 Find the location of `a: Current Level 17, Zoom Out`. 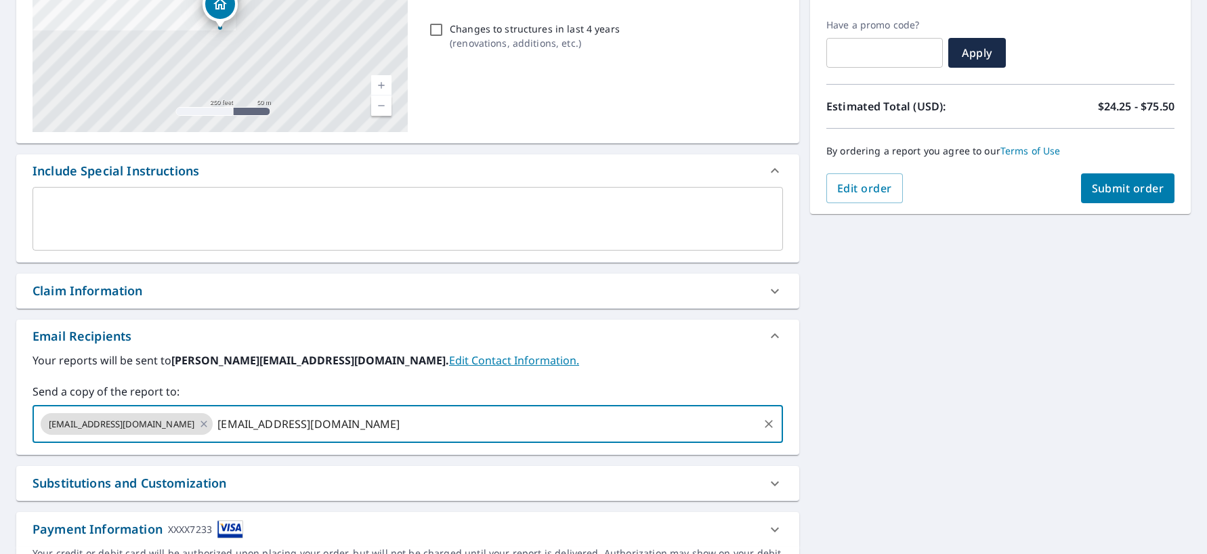

a: Current Level 17, Zoom Out is located at coordinates (381, 106).